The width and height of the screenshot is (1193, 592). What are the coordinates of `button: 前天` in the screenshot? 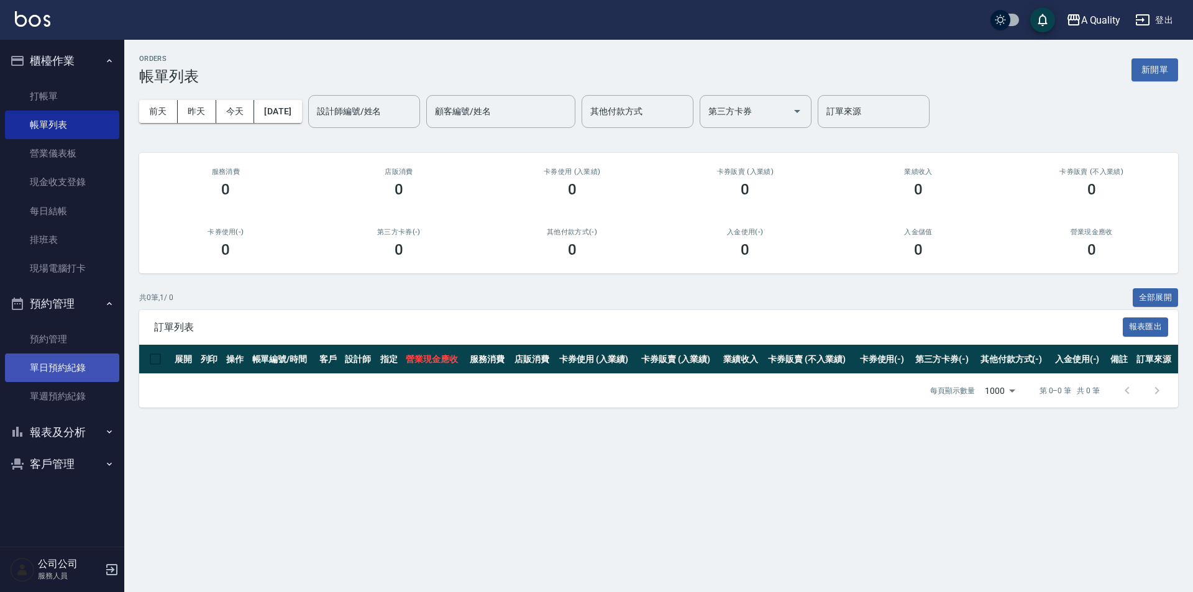 It's located at (158, 111).